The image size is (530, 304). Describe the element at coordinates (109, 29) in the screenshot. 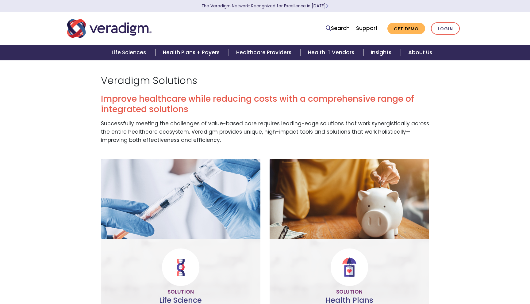

I see `a: Veradigm logo` at that location.